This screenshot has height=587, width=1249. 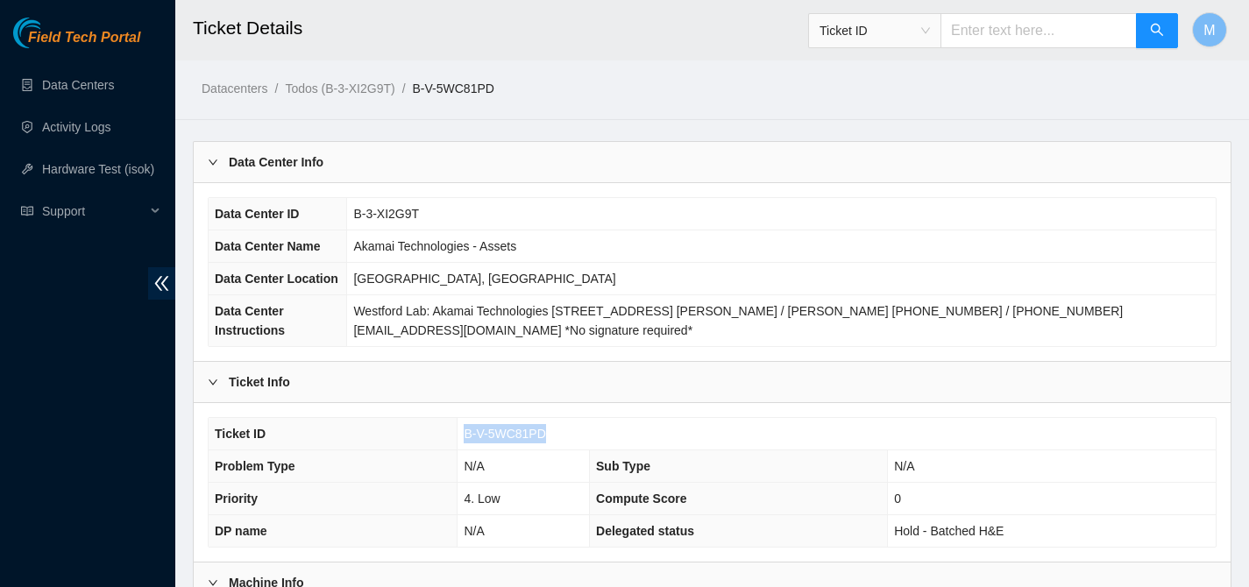 What do you see at coordinates (94, 211) in the screenshot?
I see `span: Support` at bounding box center [94, 211].